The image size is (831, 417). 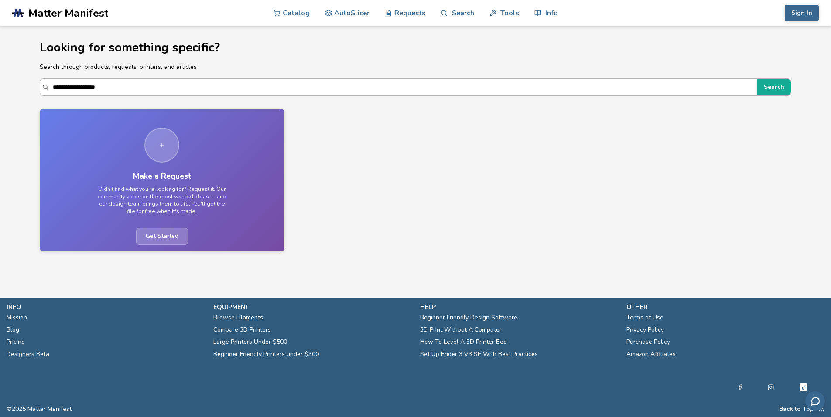 What do you see at coordinates (814, 401) in the screenshot?
I see `button: Send feedback via email` at bounding box center [814, 401].